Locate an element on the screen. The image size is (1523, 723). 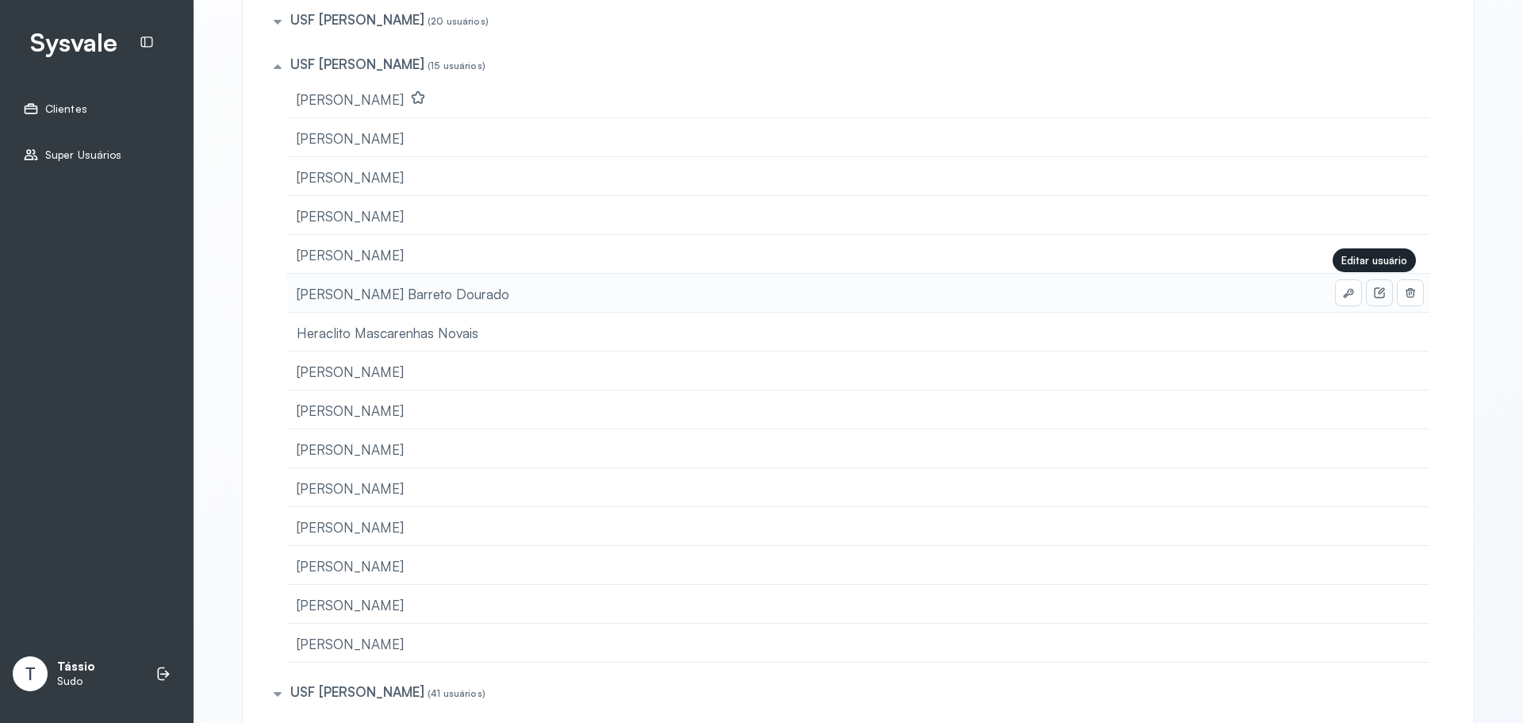
span: Super Usuários is located at coordinates (83, 155).